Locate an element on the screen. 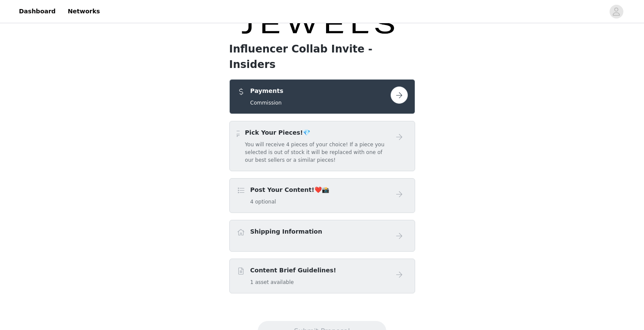 This screenshot has width=644, height=330. h5: Commission is located at coordinates (267, 103).